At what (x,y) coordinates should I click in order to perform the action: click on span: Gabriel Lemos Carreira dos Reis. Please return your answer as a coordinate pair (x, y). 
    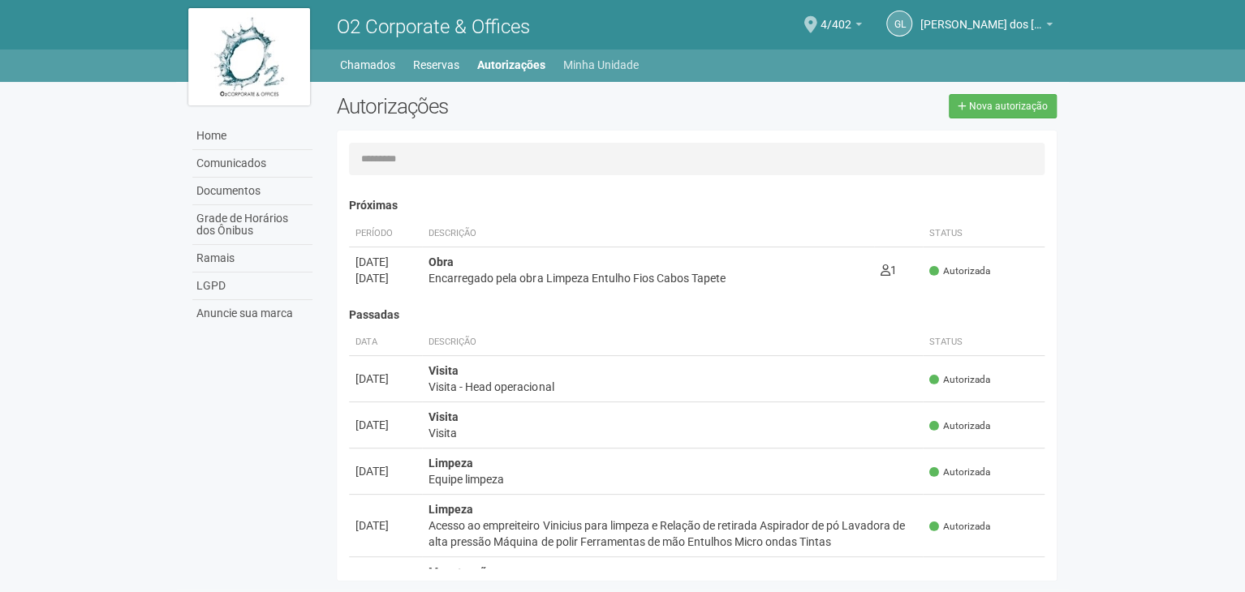
    Looking at the image, I should click on (981, 16).